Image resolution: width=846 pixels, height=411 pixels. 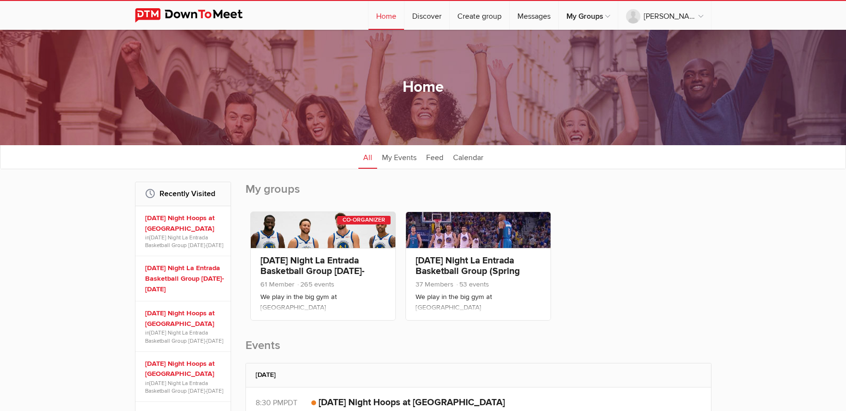 What do you see at coordinates (478, 194) in the screenshot?
I see `h2: My groups` at bounding box center [478, 194].